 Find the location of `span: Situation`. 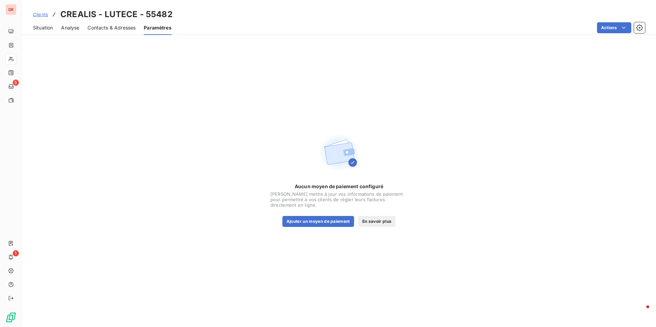

span: Situation is located at coordinates (43, 28).